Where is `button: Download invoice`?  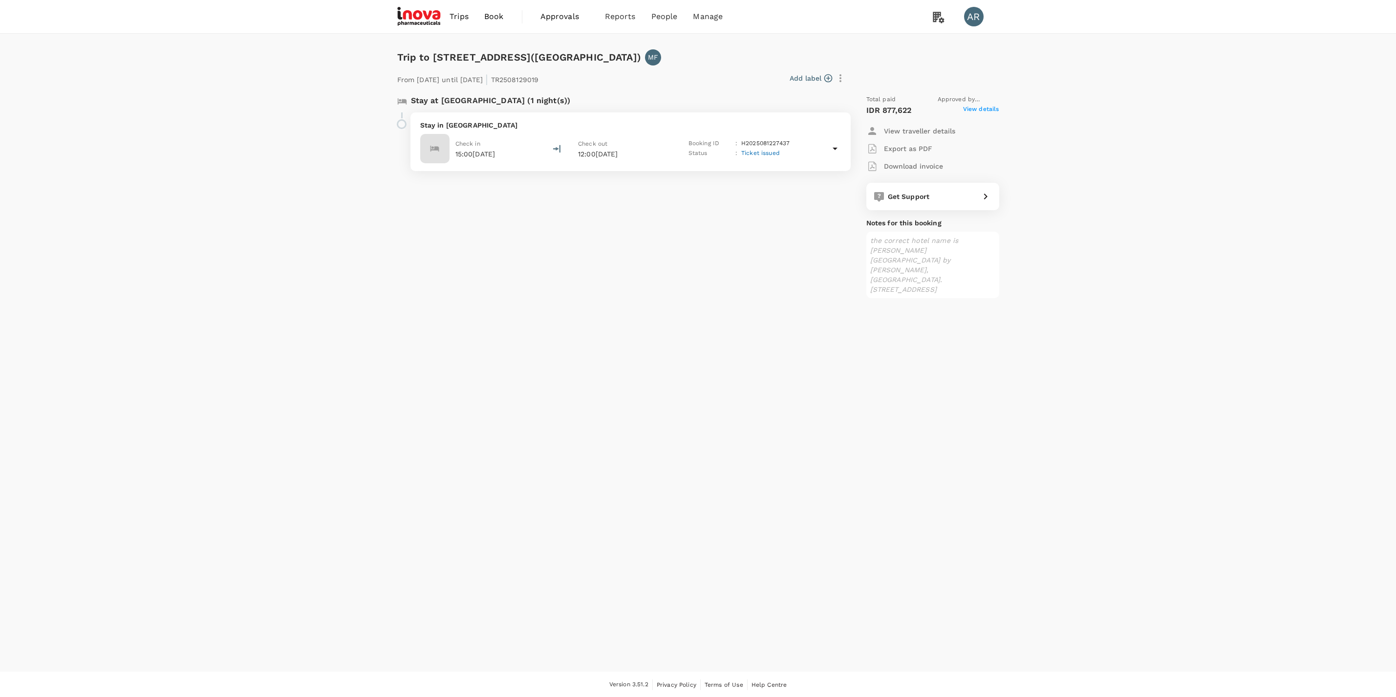
button: Download invoice is located at coordinates (904, 166).